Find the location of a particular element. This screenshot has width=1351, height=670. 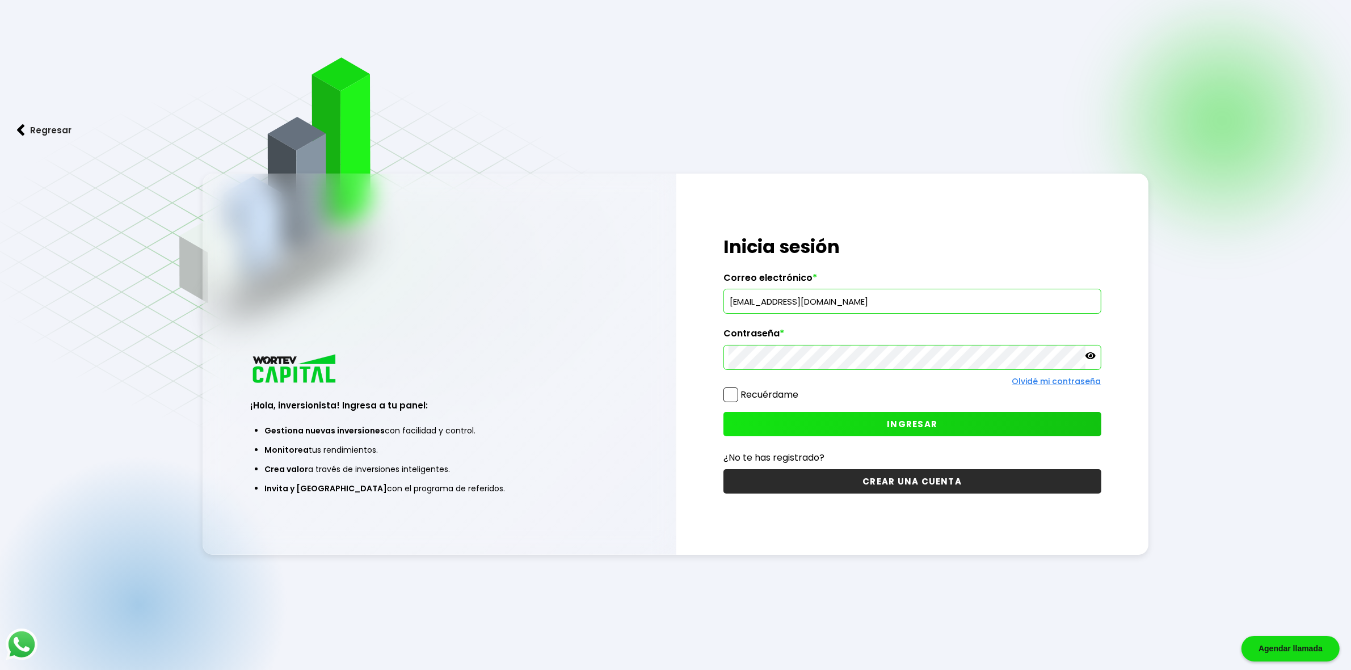

li: a través de inversiones inteligentes. is located at coordinates (439, 469).